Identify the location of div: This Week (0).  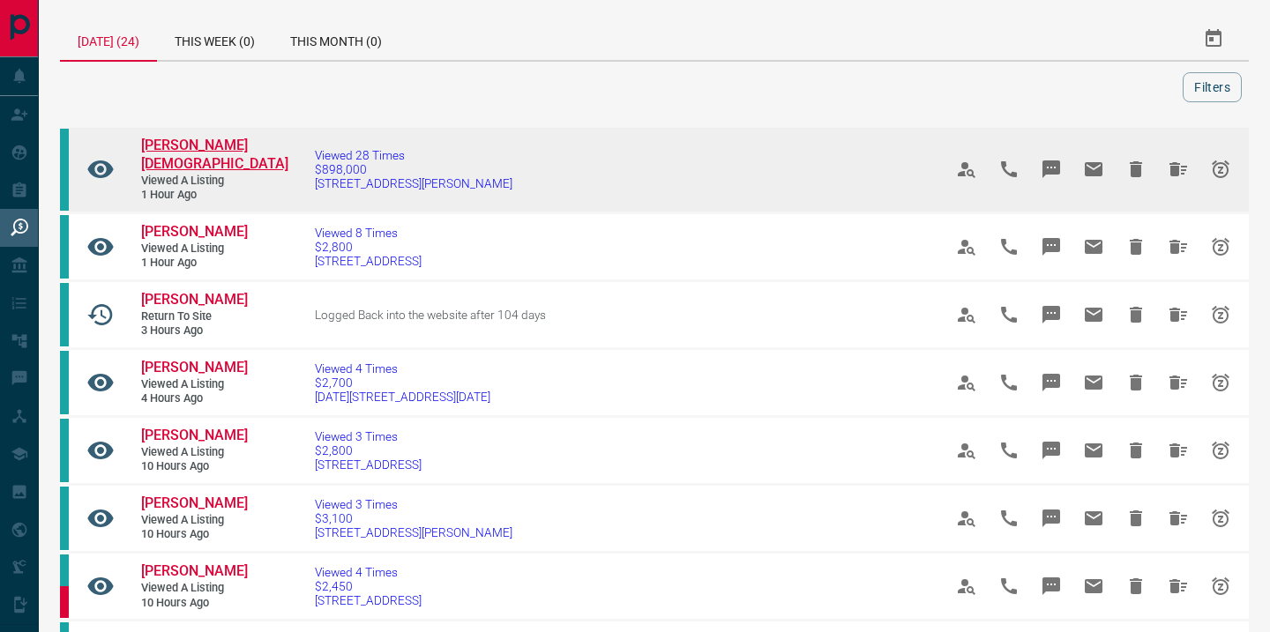
(214, 39).